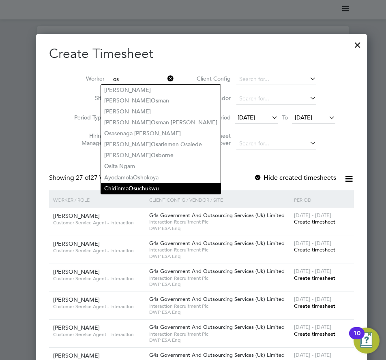 This screenshot has width=386, height=360. Describe the element at coordinates (99, 178) in the screenshot. I see `span: 27 Workers` at that location.